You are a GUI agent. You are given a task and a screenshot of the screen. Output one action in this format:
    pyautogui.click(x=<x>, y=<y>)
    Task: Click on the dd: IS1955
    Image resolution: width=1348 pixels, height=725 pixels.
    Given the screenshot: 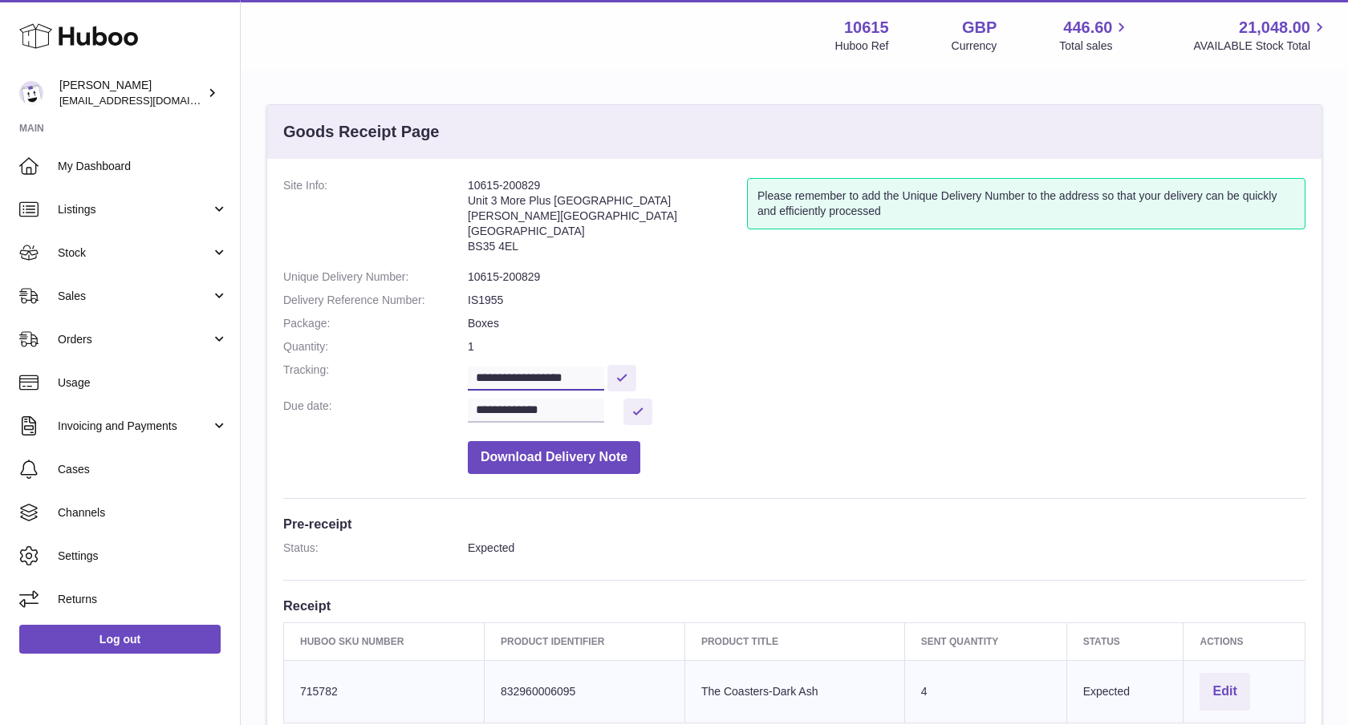 What is the action you would take?
    pyautogui.click(x=887, y=300)
    